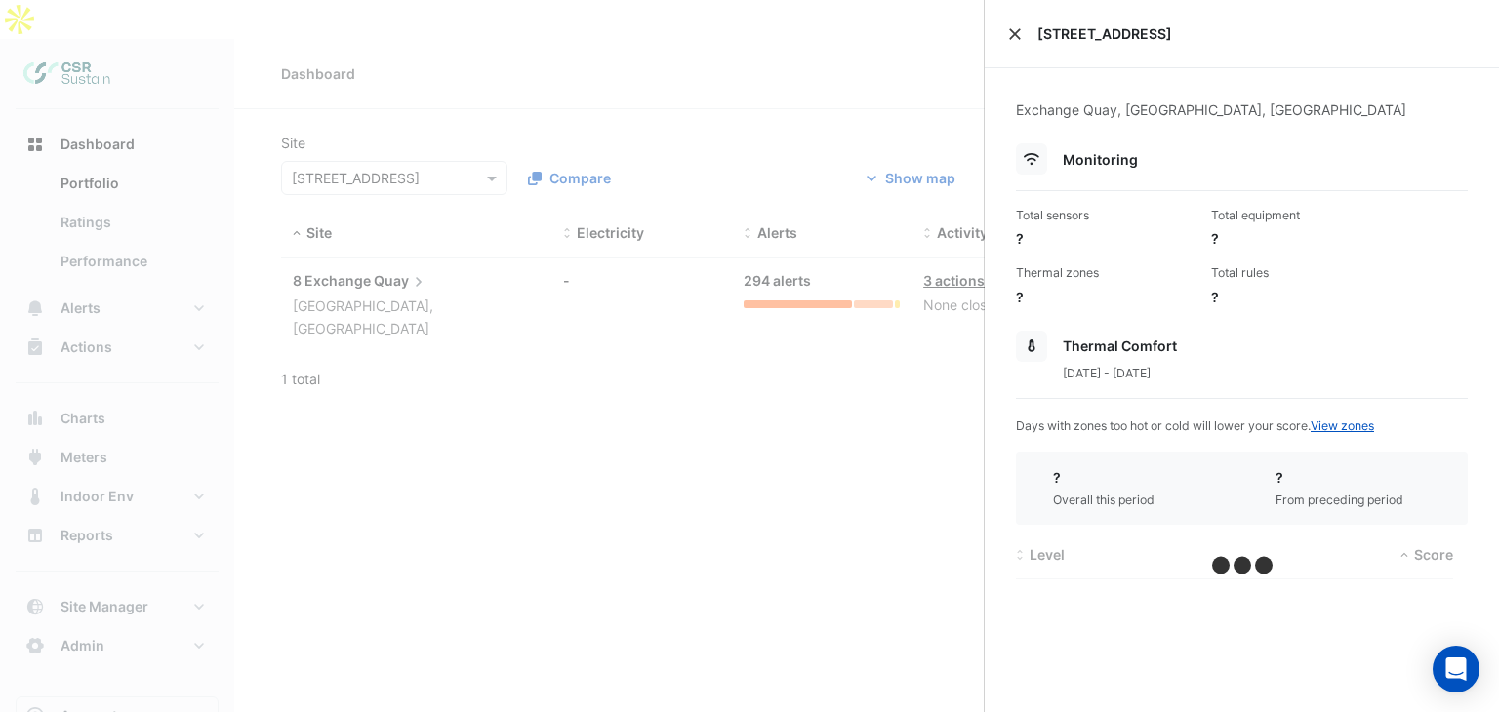 The image size is (1499, 712). Describe the element at coordinates (1301, 216) in the screenshot. I see `div: Total equipment` at that location.